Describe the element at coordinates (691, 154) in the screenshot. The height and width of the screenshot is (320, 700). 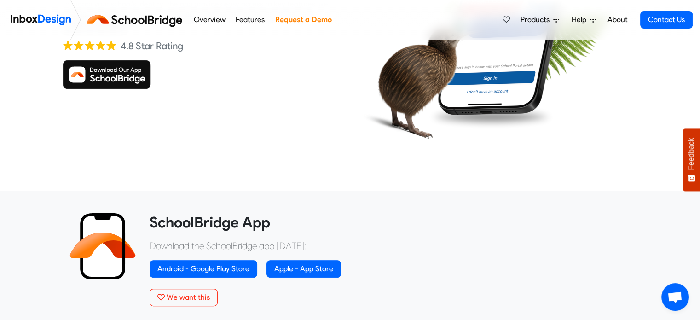
I see `span: Feedback` at that location.